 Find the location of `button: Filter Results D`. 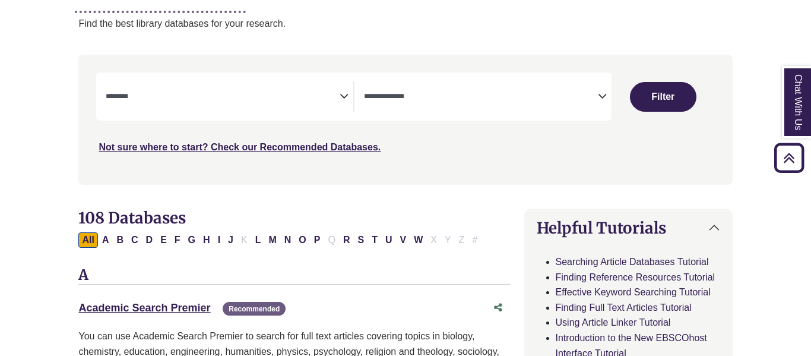

button: Filter Results D is located at coordinates (150, 240).